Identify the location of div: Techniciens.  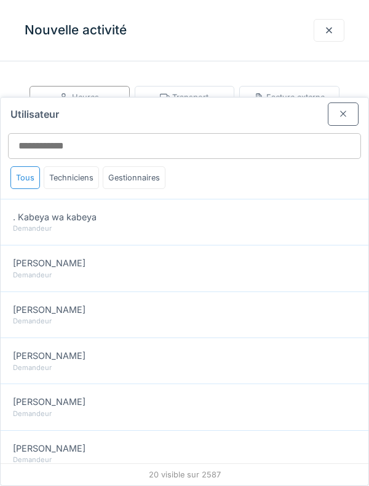
(71, 178).